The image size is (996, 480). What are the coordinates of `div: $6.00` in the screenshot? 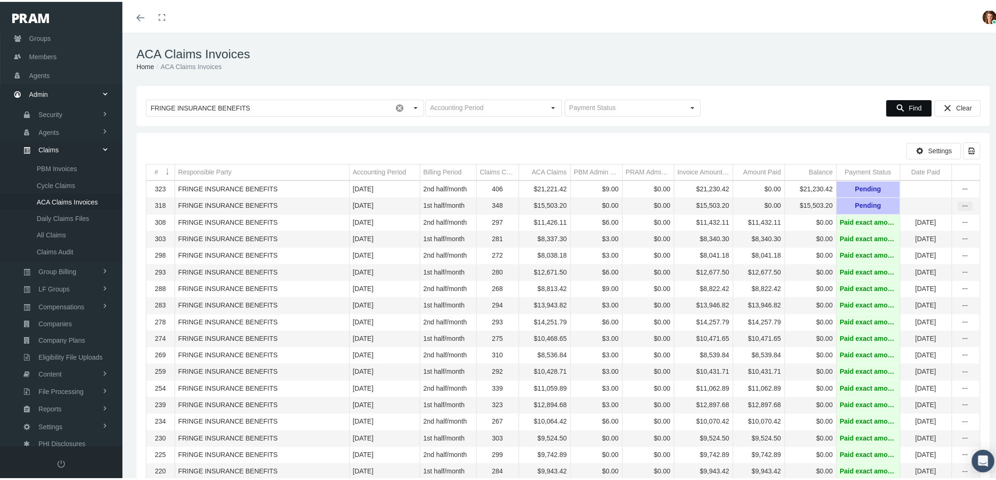 It's located at (596, 271).